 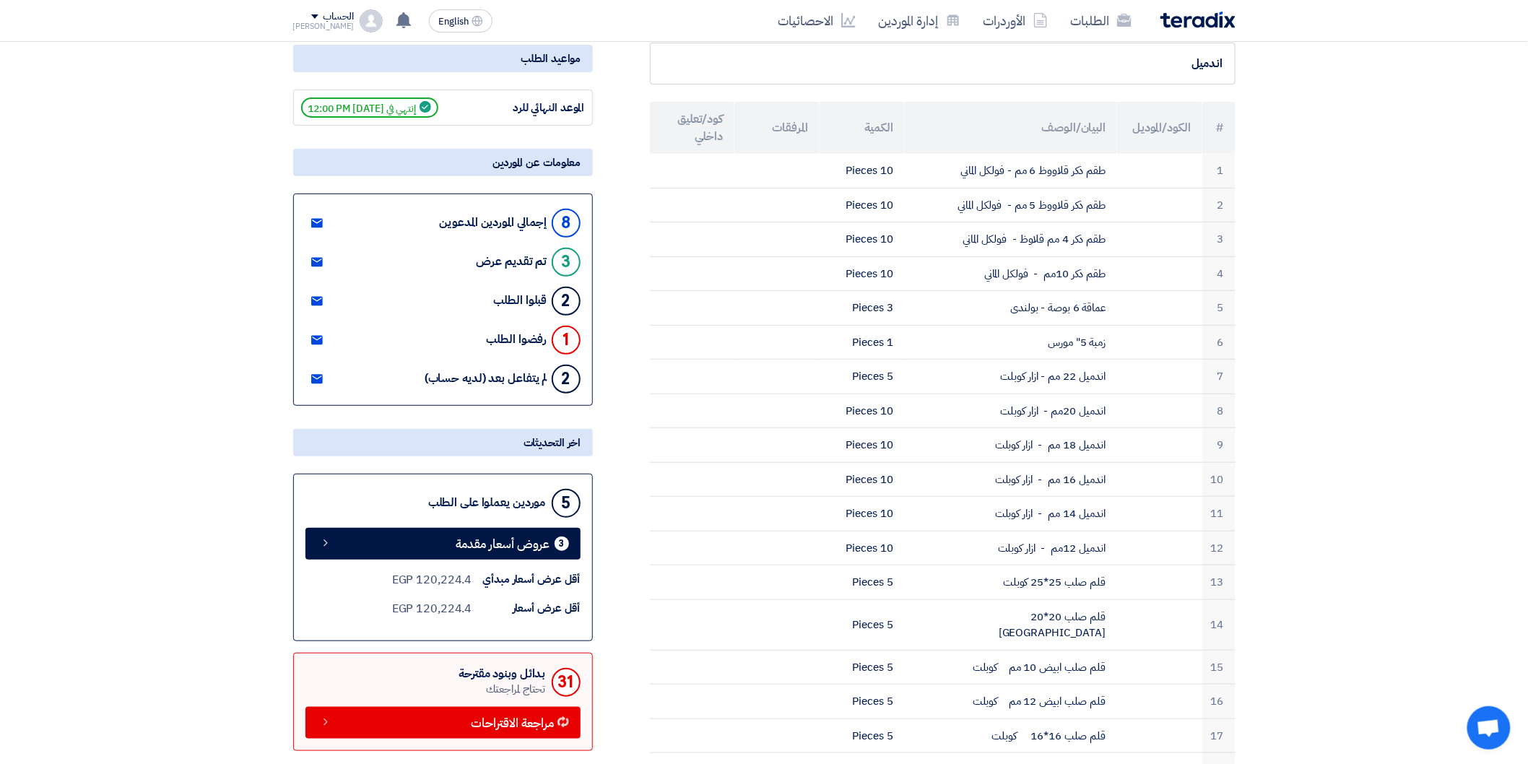 What do you see at coordinates (1011, 342) in the screenshot?
I see `td: زمبة 5" مورس` at bounding box center [1011, 342].